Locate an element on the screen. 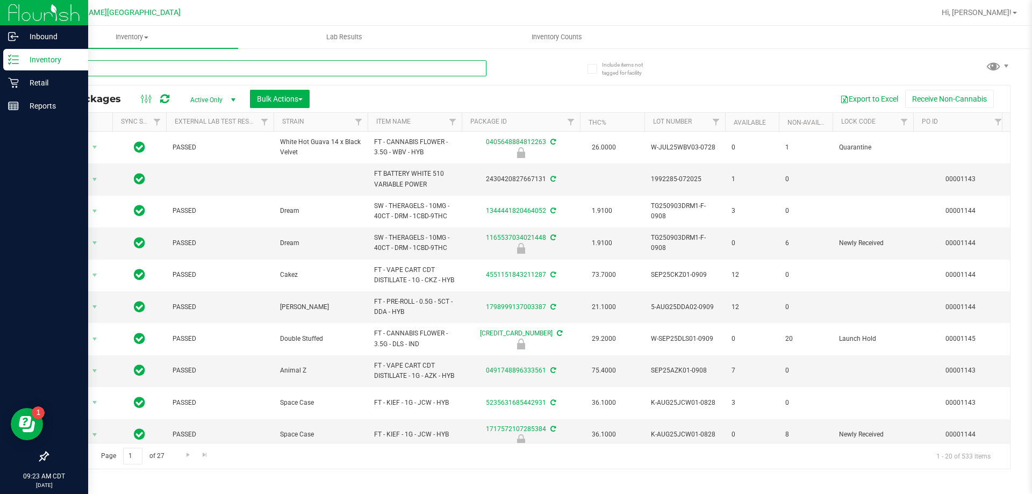 This screenshot has height=494, width=1032. a: Package ID is located at coordinates (489, 121).